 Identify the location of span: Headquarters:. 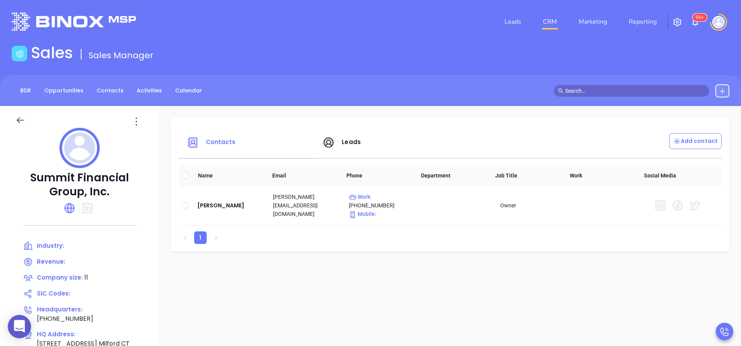
(59, 309).